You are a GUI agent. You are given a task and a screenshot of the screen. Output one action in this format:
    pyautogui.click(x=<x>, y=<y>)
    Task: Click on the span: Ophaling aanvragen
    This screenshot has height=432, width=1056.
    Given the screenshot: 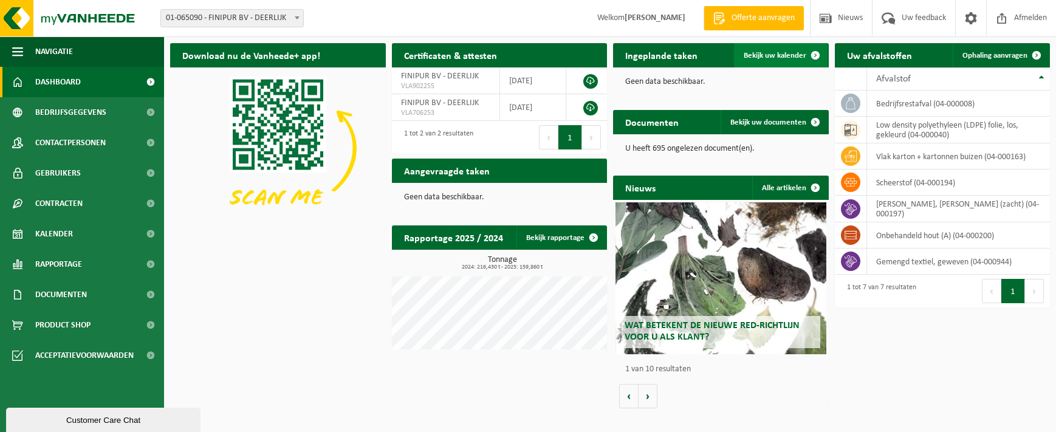 What is the action you would take?
    pyautogui.click(x=995, y=55)
    